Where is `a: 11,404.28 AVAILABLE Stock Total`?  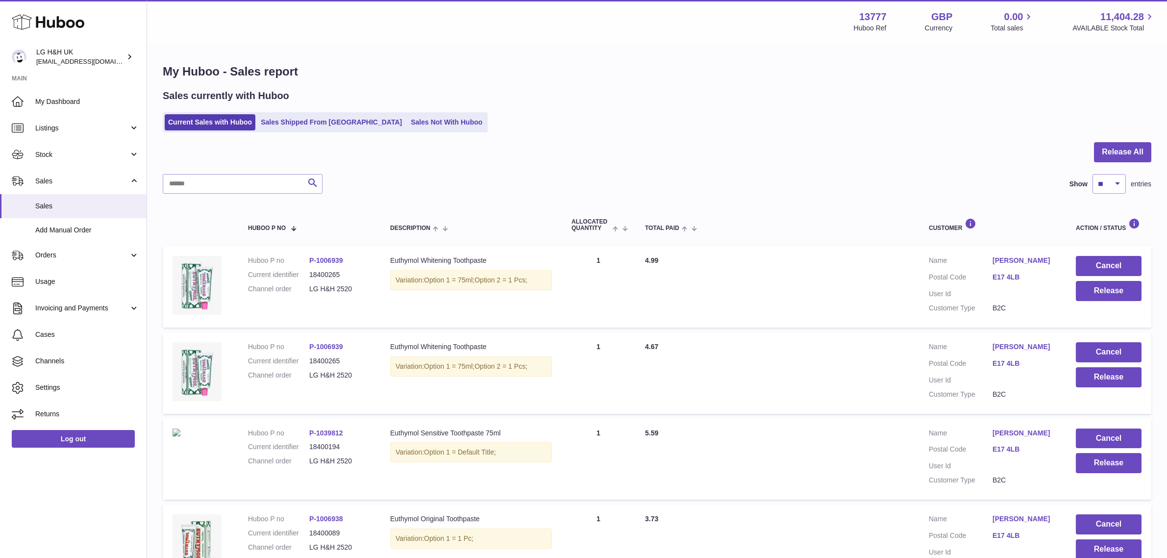 a: 11,404.28 AVAILABLE Stock Total is located at coordinates (1113, 22).